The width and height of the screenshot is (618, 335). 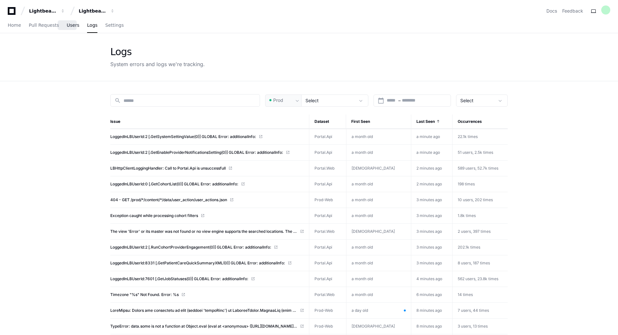 I want to click on button: Feedback, so click(x=573, y=11).